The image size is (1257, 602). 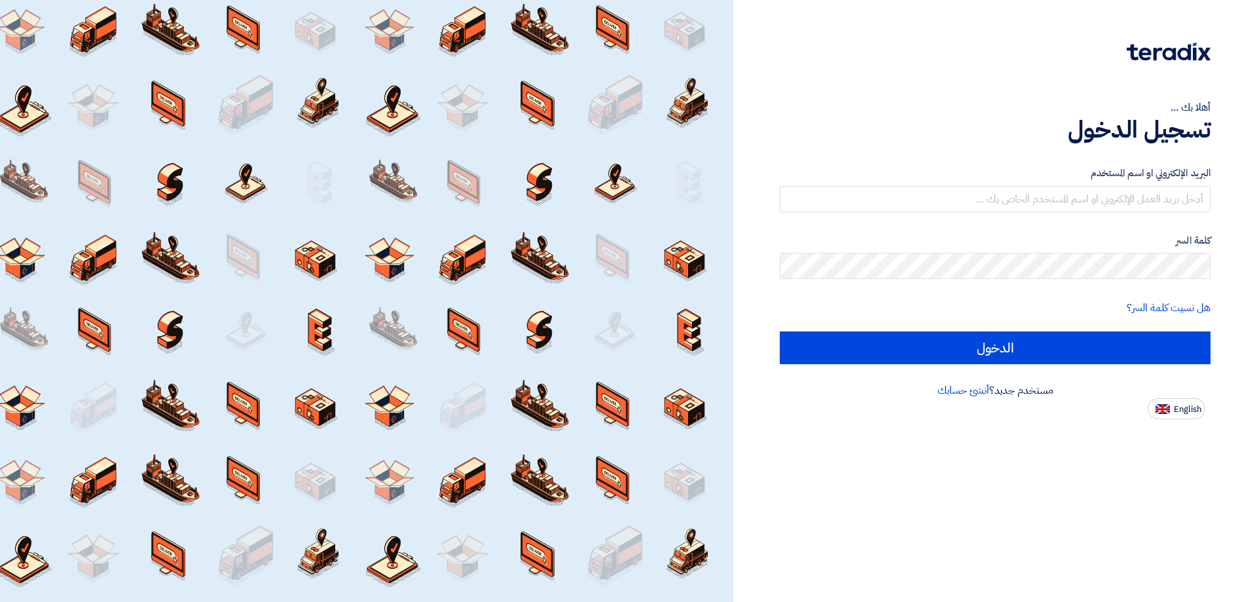 What do you see at coordinates (1176, 408) in the screenshot?
I see `button: English` at bounding box center [1176, 408].